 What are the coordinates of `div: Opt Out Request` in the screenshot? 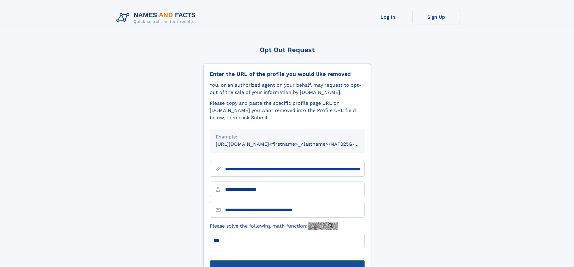 It's located at (287, 50).